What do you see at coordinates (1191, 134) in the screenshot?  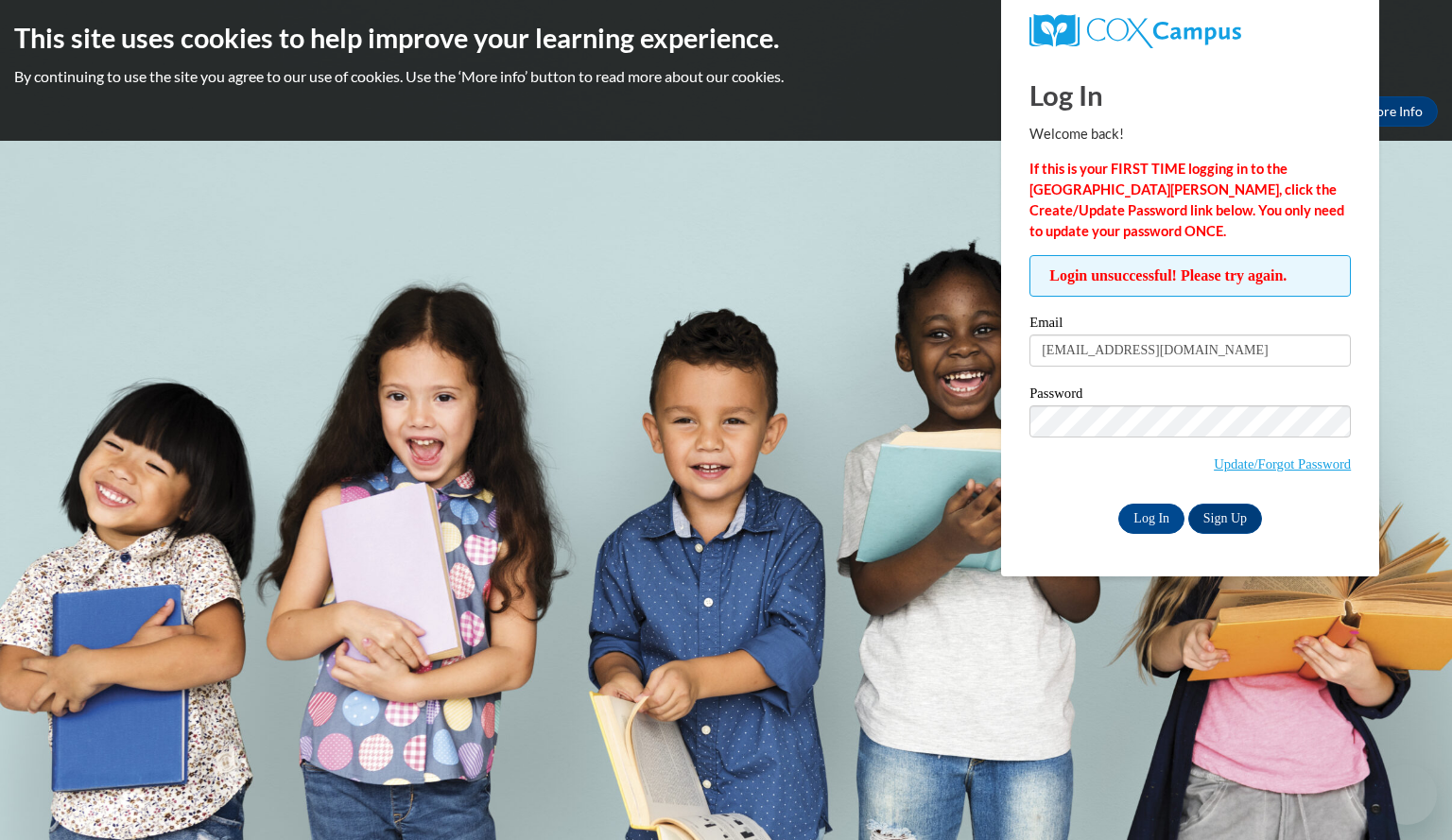 I see `p: Welcome back!` at bounding box center [1191, 134].